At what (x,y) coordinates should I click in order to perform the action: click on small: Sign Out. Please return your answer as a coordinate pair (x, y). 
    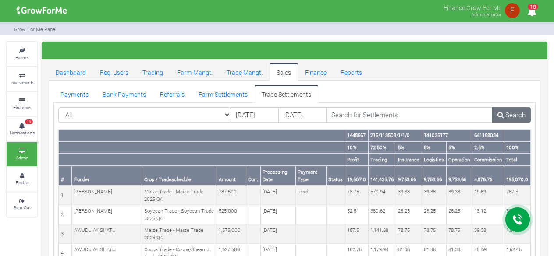
    Looking at the image, I should click on (22, 208).